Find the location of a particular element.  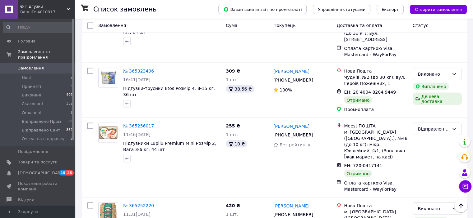

button: Створити замовлення is located at coordinates (438, 9).